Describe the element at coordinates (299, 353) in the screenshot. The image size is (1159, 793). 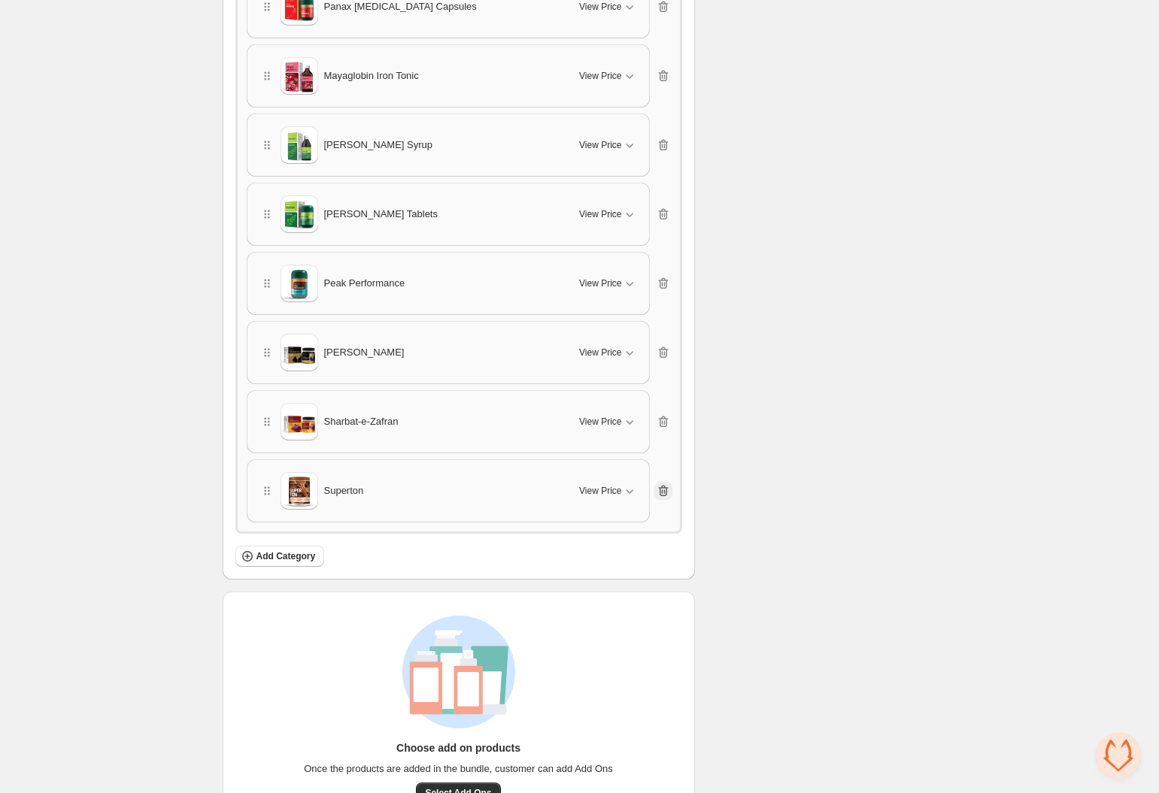
I see `img: Sharbat Salajeet` at that location.